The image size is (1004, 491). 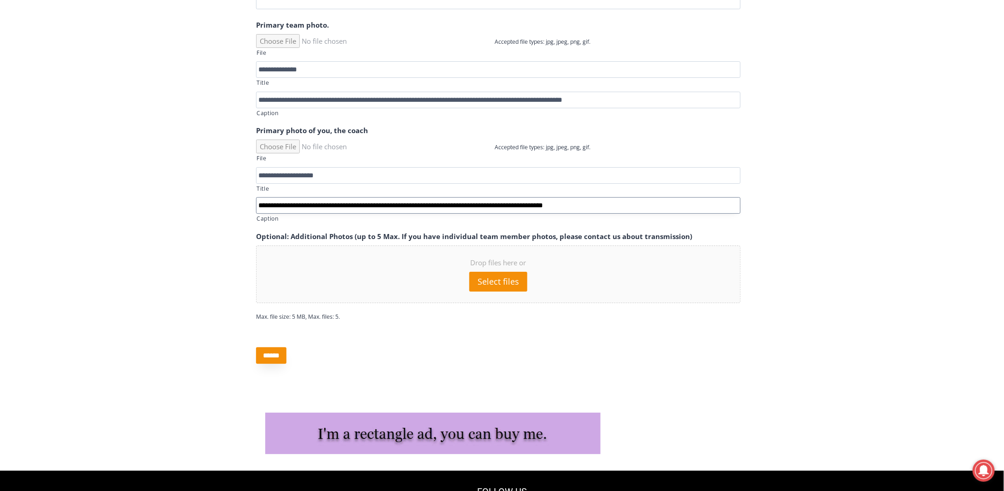 I want to click on label: Primary photo of you, the coach, so click(x=312, y=131).